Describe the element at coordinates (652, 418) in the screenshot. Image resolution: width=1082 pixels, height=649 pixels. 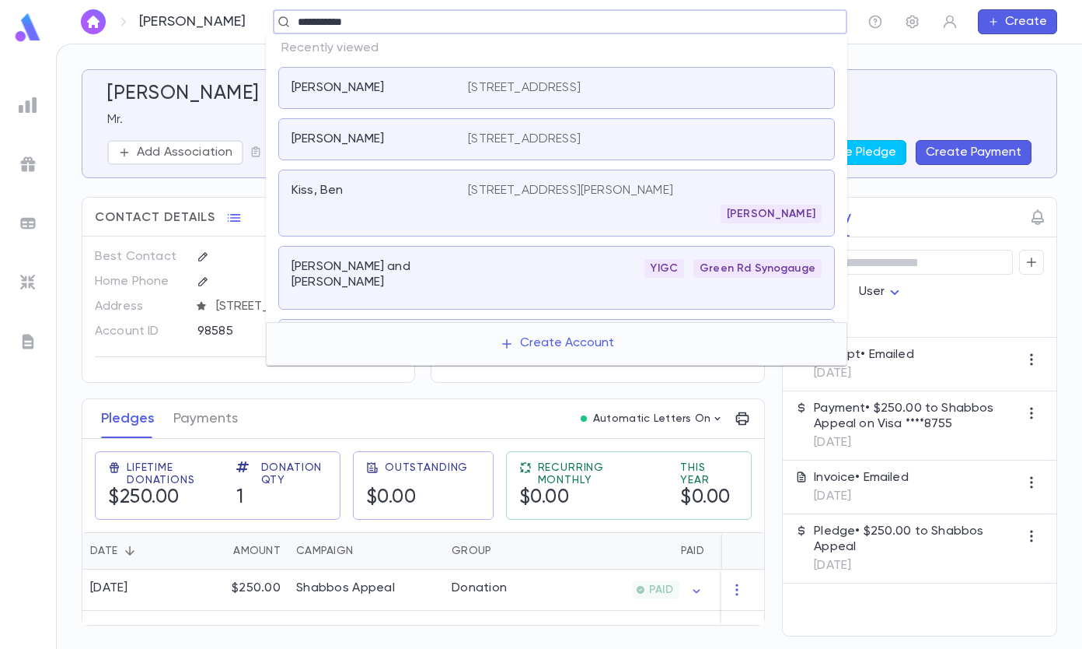
I see `button: Automatic Letters On` at that location.